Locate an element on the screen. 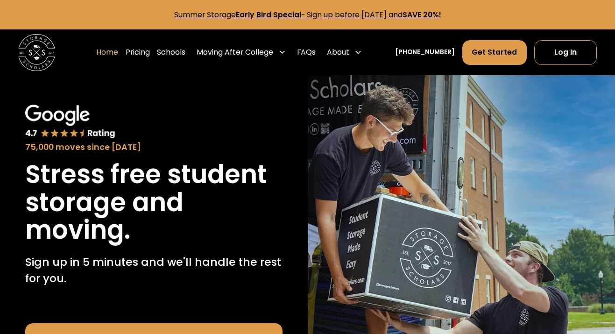  a: Home is located at coordinates (107, 52).